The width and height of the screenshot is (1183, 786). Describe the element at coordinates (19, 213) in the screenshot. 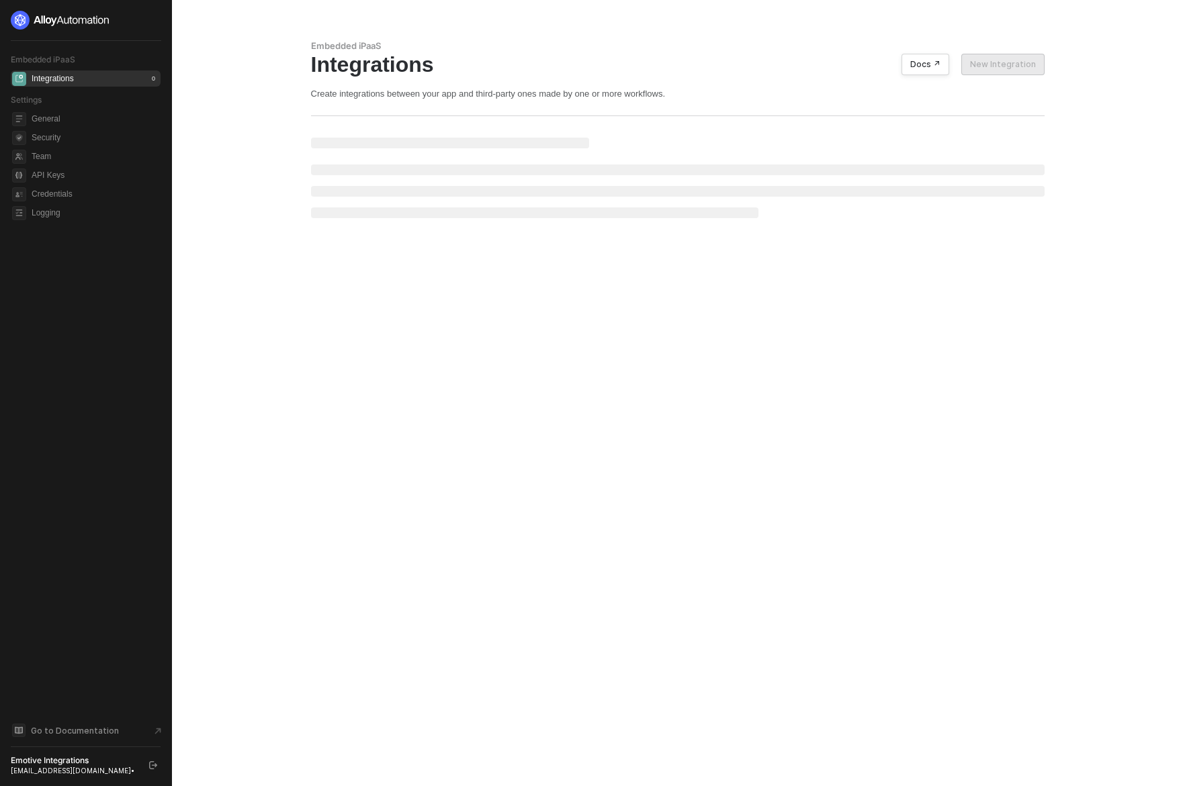

I see `span: logging` at that location.